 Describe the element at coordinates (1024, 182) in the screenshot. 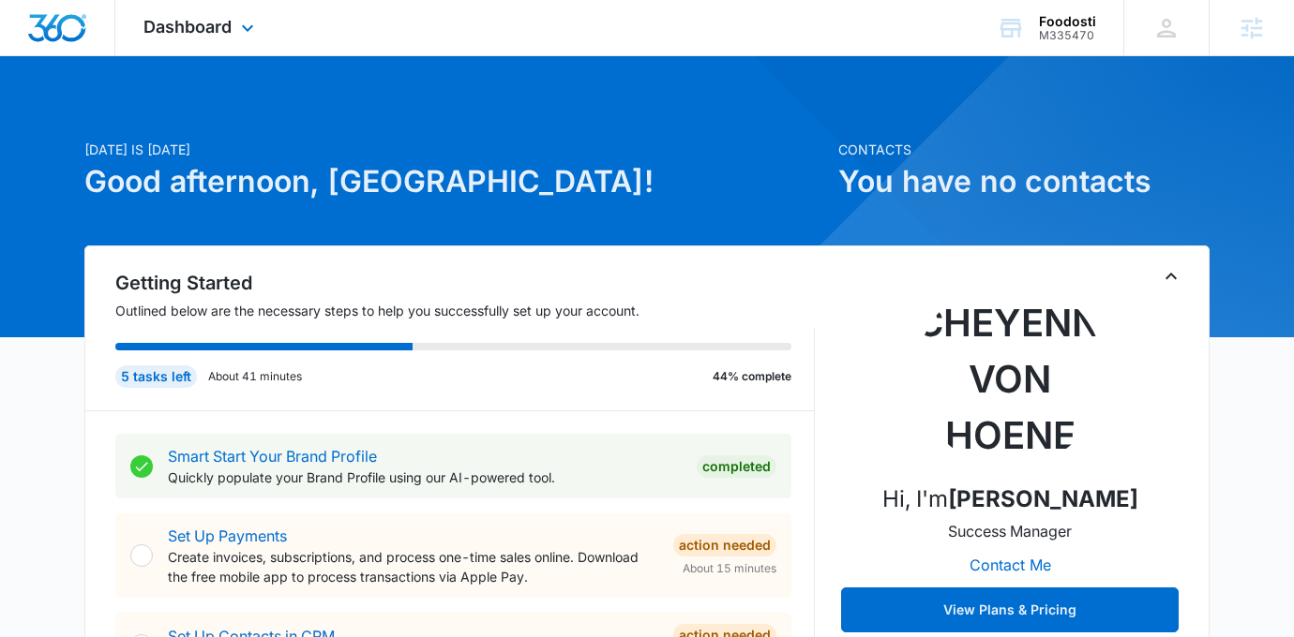

I see `h1: You have no contacts` at that location.